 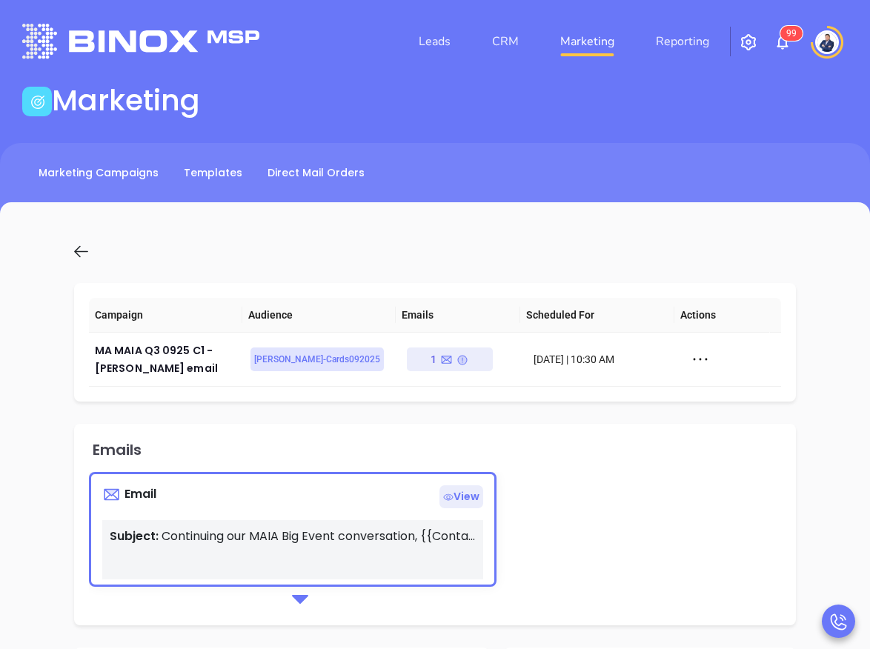 I want to click on sup: 99, so click(x=792, y=33).